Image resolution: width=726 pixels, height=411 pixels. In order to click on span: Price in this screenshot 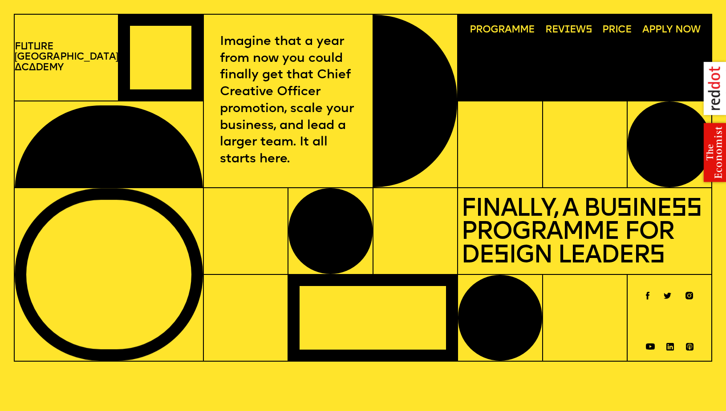, I will do `click(617, 30)`.